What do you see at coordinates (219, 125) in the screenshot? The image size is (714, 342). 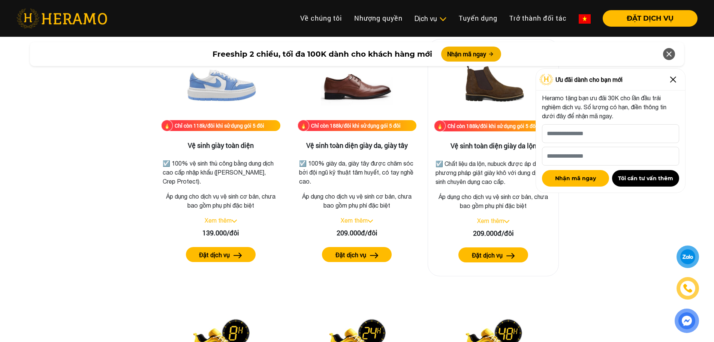 I see `div: Chỉ còn 118k/đôi khi sử dụng gói 5 đôi` at bounding box center [219, 125].